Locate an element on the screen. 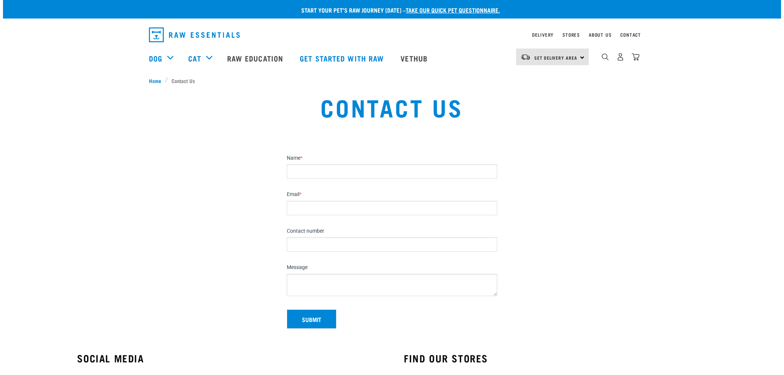 The height and width of the screenshot is (375, 784). span: Home is located at coordinates (155, 80).